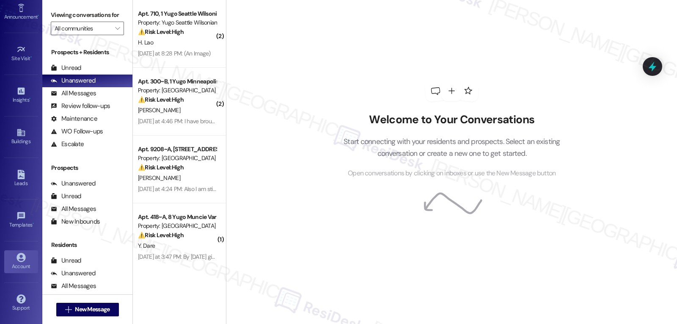 The image size is (677, 324). What do you see at coordinates (87, 245) in the screenshot?
I see `div: Residents` at bounding box center [87, 245].